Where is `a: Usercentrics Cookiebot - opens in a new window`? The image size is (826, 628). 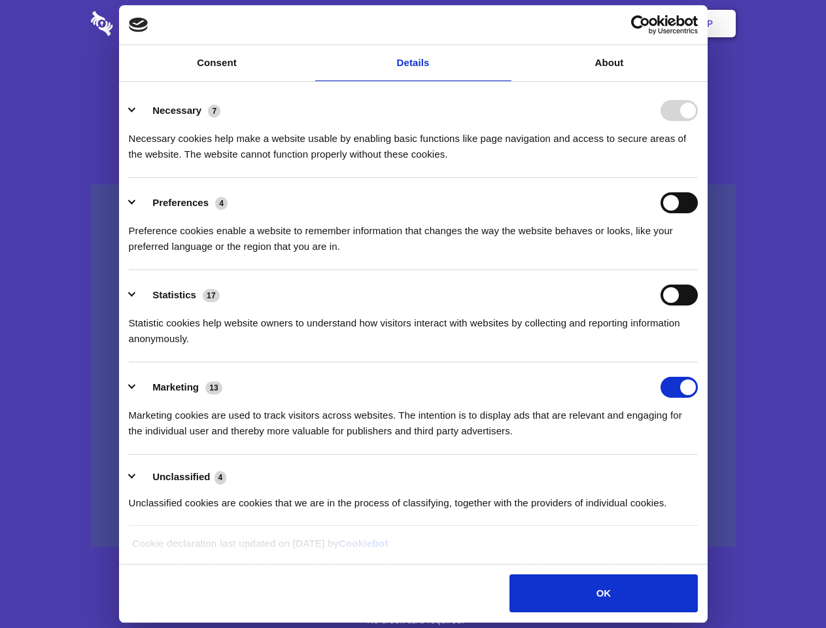 a: Usercentrics Cookiebot - opens in a new window is located at coordinates (641, 25).